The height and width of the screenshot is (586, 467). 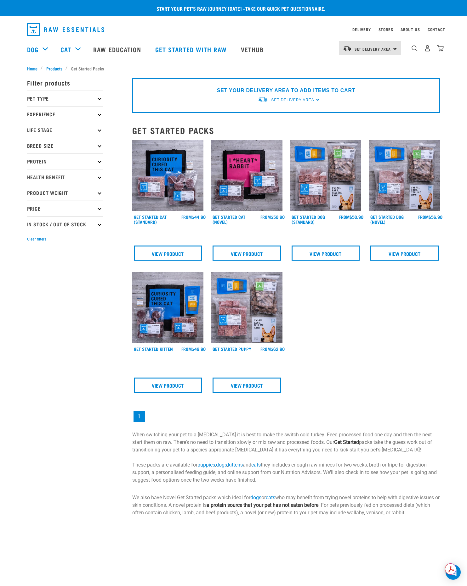 What do you see at coordinates (168, 308) in the screenshot?
I see `img: NSP Kitten Update` at bounding box center [168, 308].